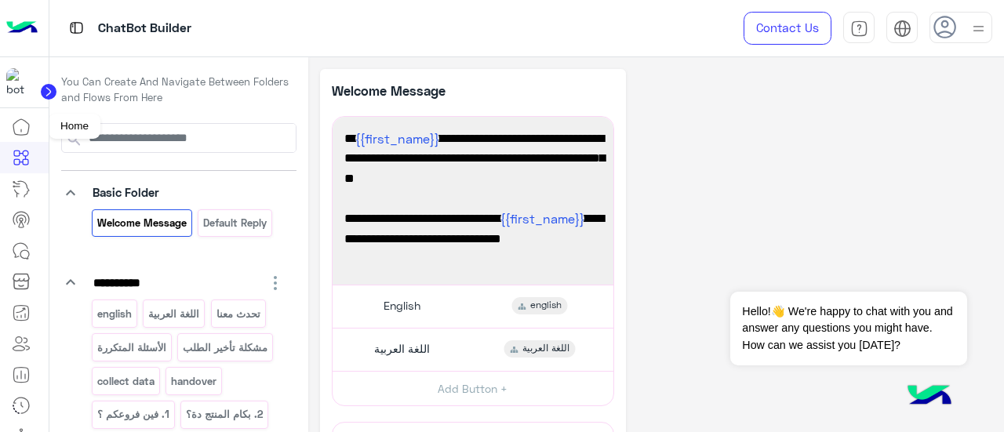 The width and height of the screenshot is (1004, 432). What do you see at coordinates (546, 306) in the screenshot?
I see `span: english` at bounding box center [546, 306].